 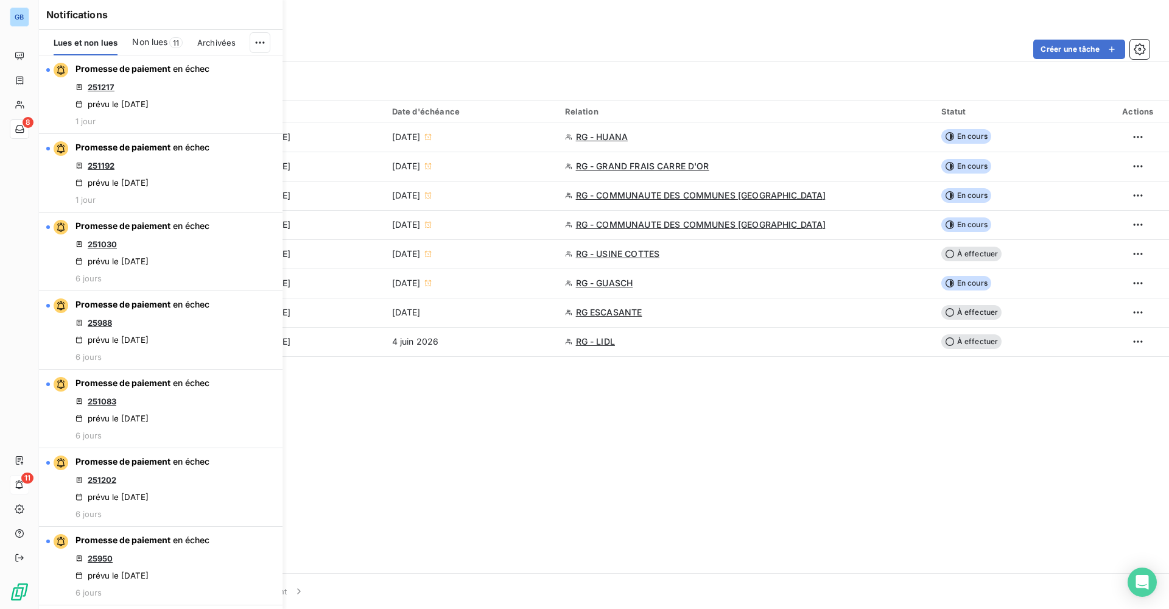 I want to click on span: RG - GRAND FRAIS CARRE D'OR, so click(x=643, y=166).